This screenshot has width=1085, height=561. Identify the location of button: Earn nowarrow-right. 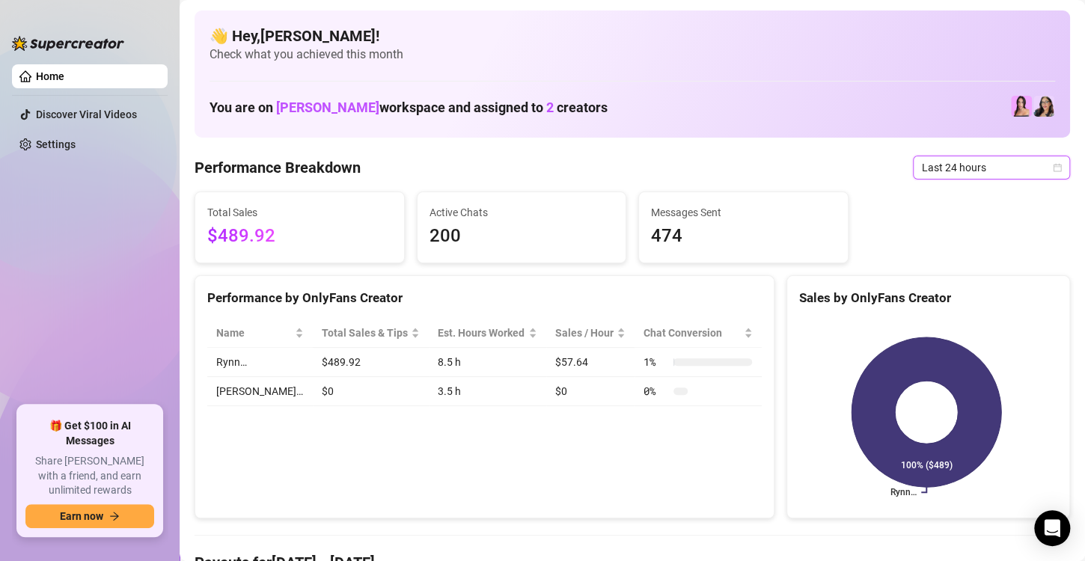
(90, 516).